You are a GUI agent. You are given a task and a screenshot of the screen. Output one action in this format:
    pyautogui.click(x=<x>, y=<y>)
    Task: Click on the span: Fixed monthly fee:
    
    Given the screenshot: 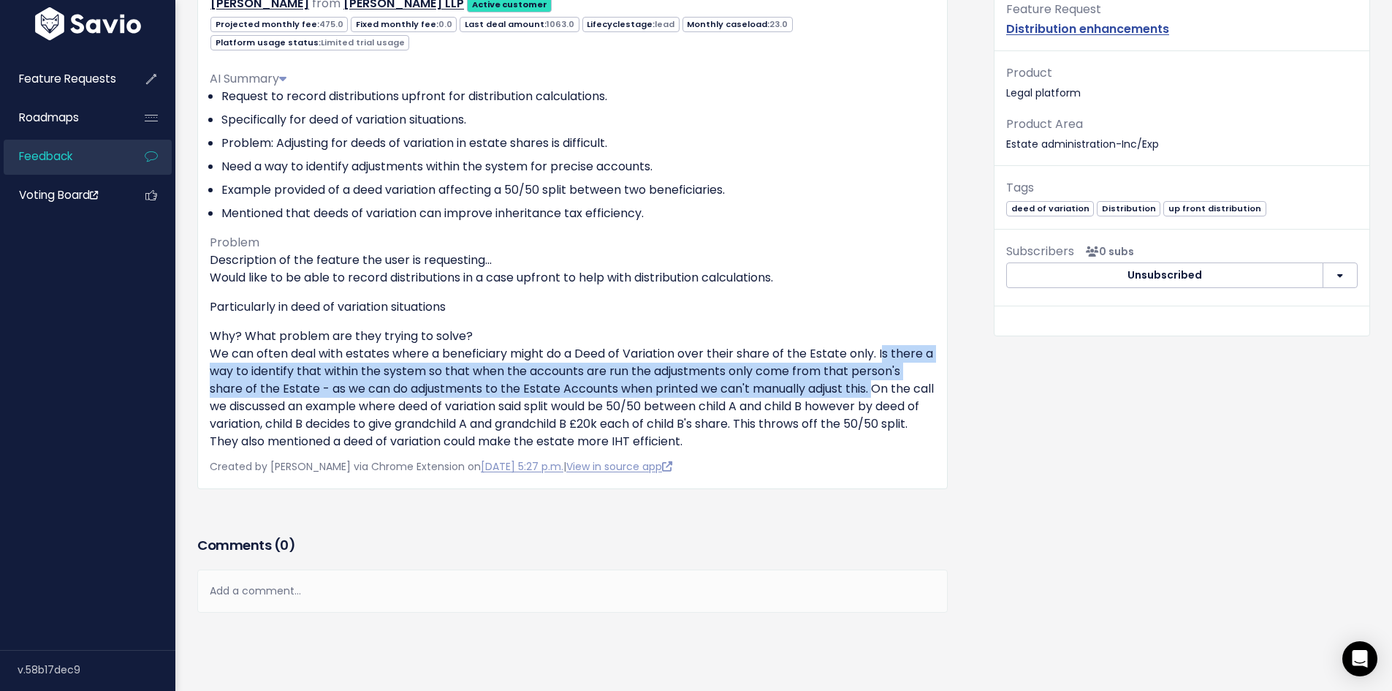 What is the action you would take?
    pyautogui.click(x=403, y=24)
    